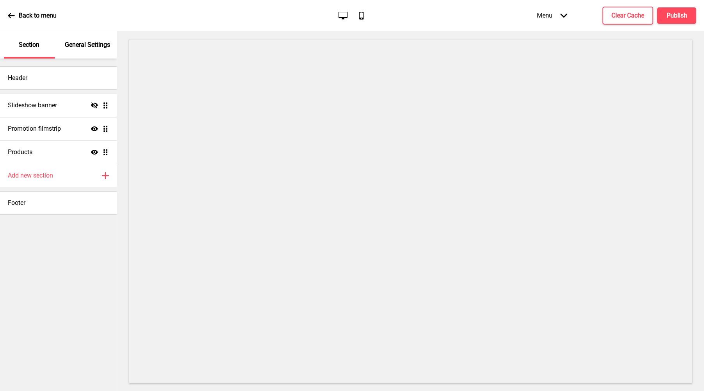 Image resolution: width=704 pixels, height=391 pixels. Describe the element at coordinates (87, 45) in the screenshot. I see `p: General Settings` at that location.